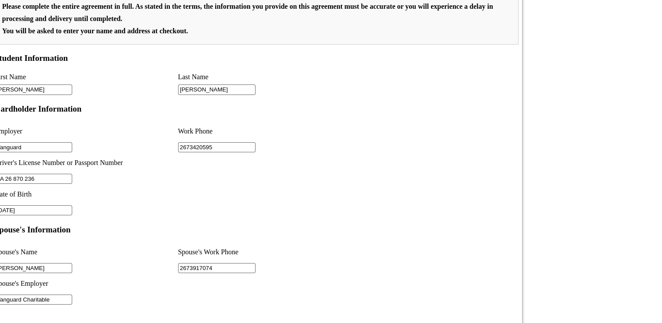  I want to click on span: of 2, so click(103, 7).